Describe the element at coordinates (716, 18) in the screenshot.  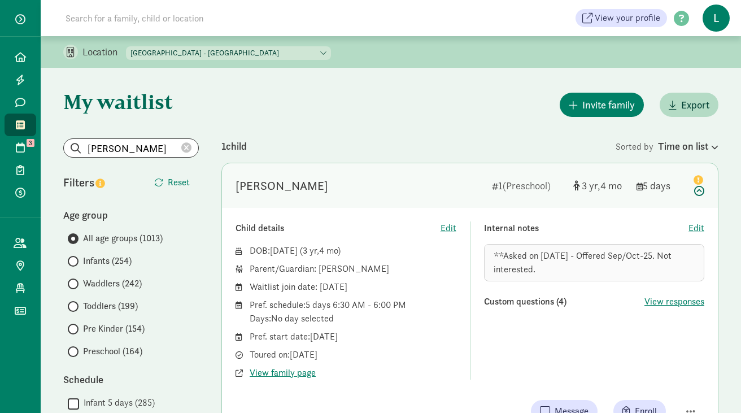
I see `span: L` at that location.